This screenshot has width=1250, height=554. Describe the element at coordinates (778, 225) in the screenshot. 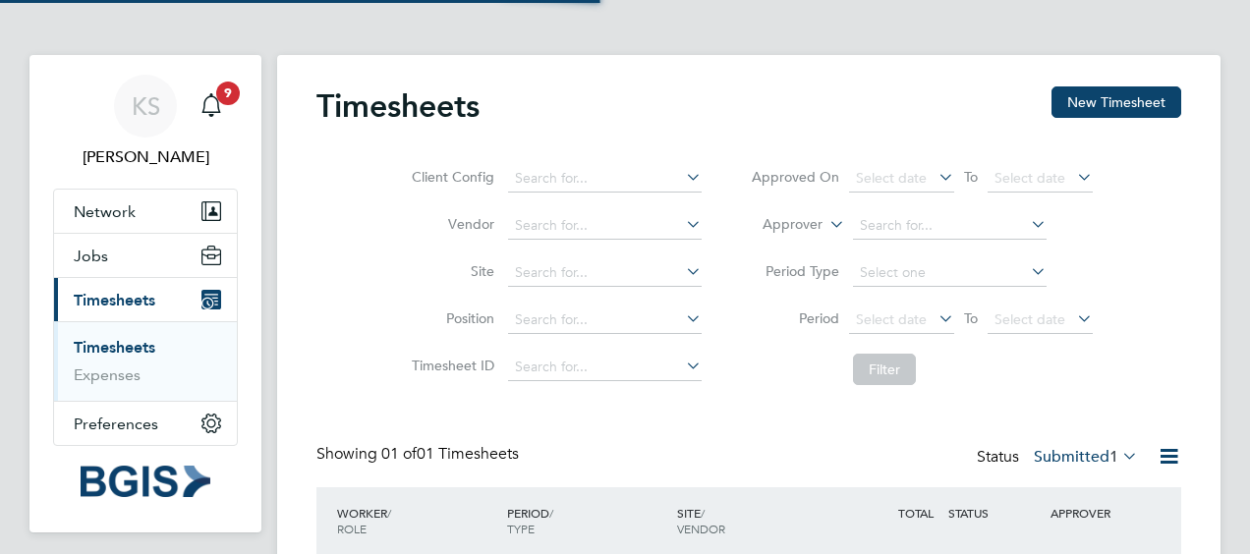

I see `label: Approver` at that location.